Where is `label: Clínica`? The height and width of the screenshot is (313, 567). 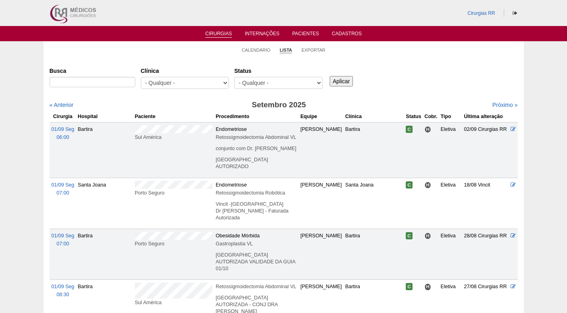
label: Clínica is located at coordinates (185, 71).